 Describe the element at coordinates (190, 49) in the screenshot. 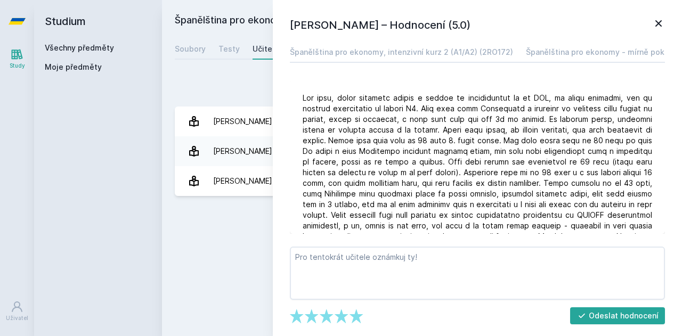

I see `a: Soubory` at that location.